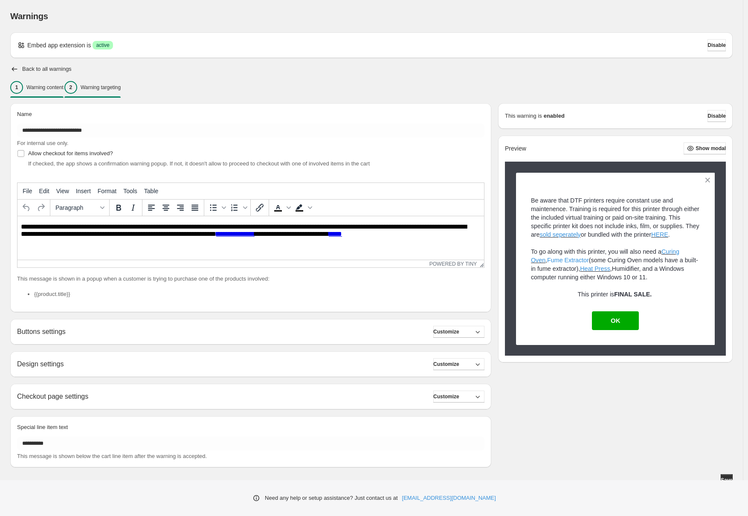 The height and width of the screenshot is (516, 748). Describe the element at coordinates (92, 87) in the screenshot. I see `button: 2Warning targeting` at that location.